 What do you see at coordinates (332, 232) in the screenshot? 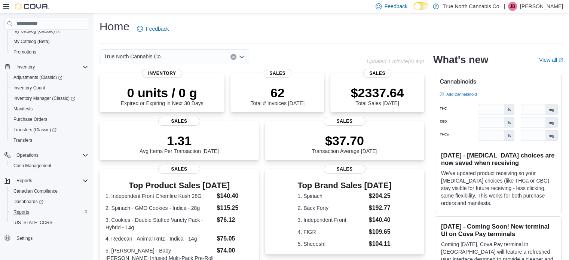
I see `dt: 4. FIGR` at bounding box center [332, 232].